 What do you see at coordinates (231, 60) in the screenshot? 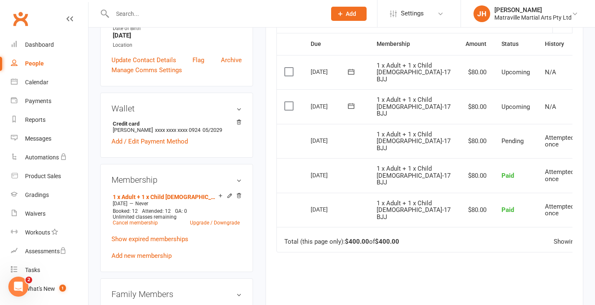
I see `a: Archive` at bounding box center [231, 60].